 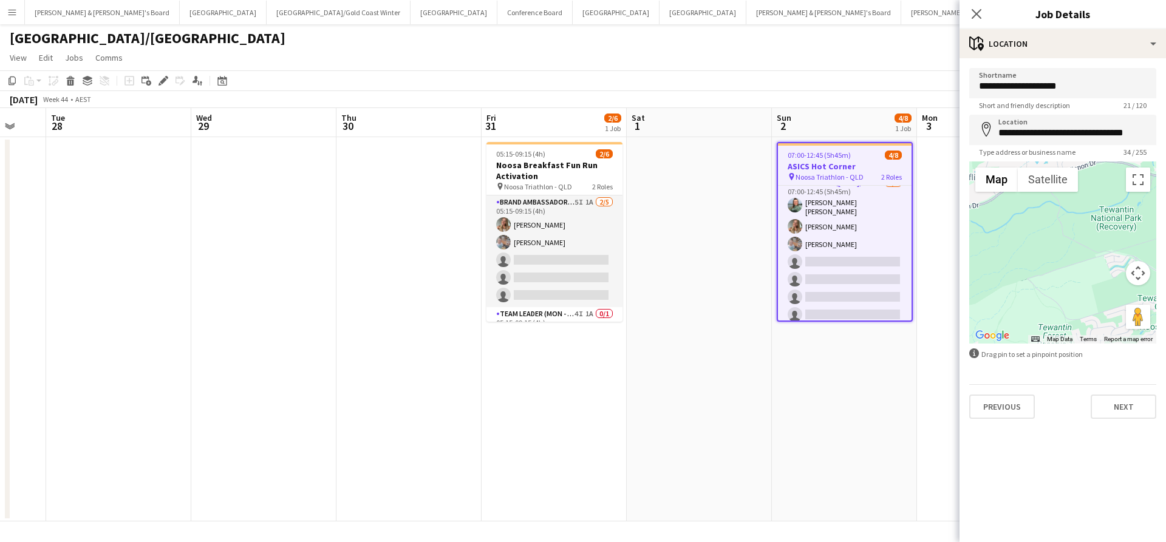 What do you see at coordinates (1135, 105) in the screenshot?
I see `span: 21 / 120` at bounding box center [1135, 105].